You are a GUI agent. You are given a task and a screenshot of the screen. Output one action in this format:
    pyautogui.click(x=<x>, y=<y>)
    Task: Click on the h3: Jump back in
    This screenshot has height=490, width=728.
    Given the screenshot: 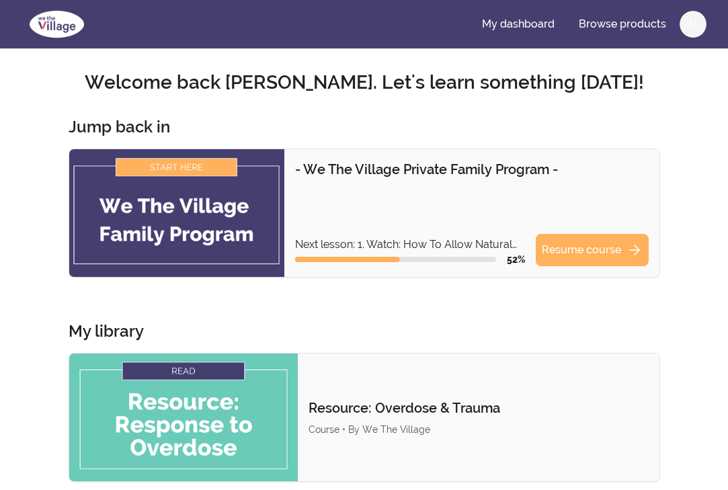 What is the action you would take?
    pyautogui.click(x=119, y=127)
    